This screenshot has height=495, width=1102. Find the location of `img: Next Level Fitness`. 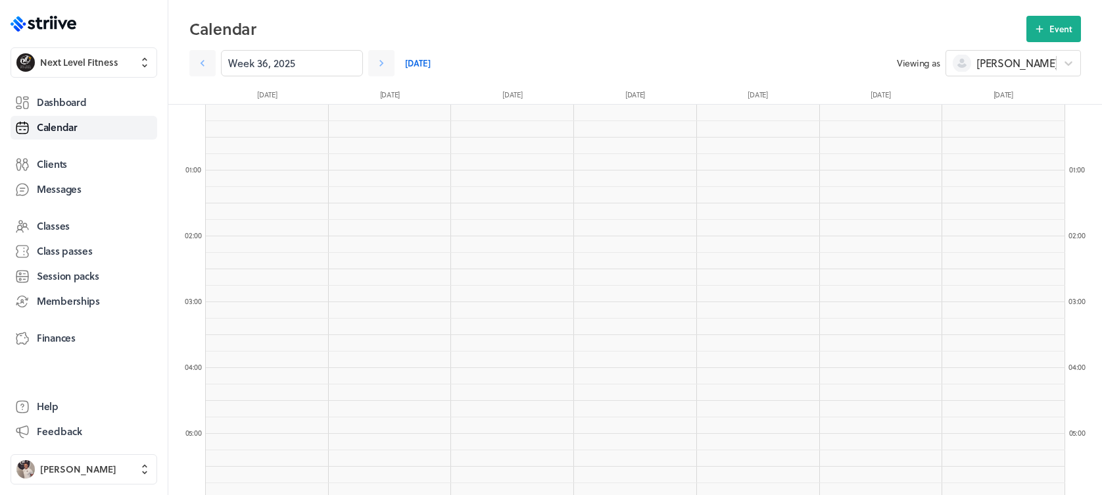

img: Next Level Fitness is located at coordinates (26, 62).